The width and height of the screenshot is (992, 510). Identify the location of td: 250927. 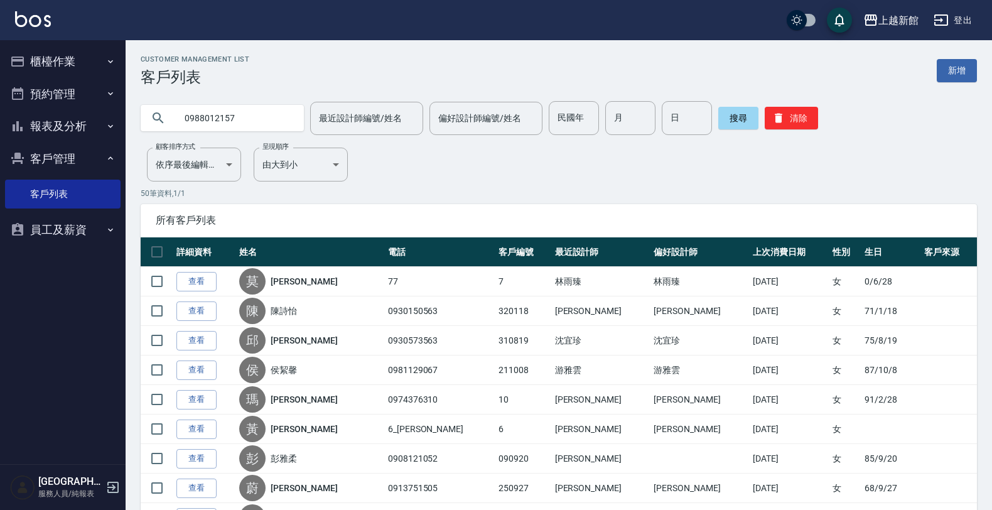
(523, 488).